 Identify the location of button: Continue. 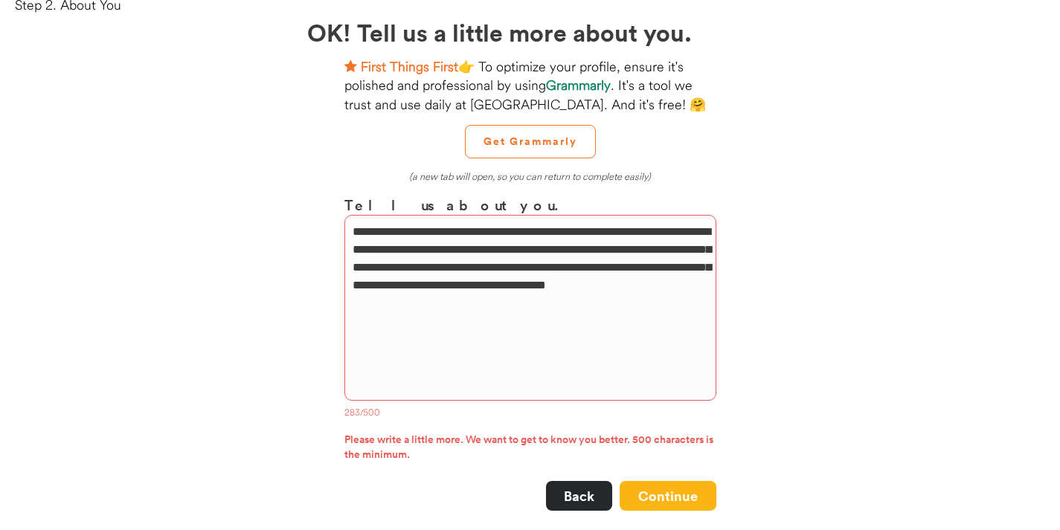
(668, 496).